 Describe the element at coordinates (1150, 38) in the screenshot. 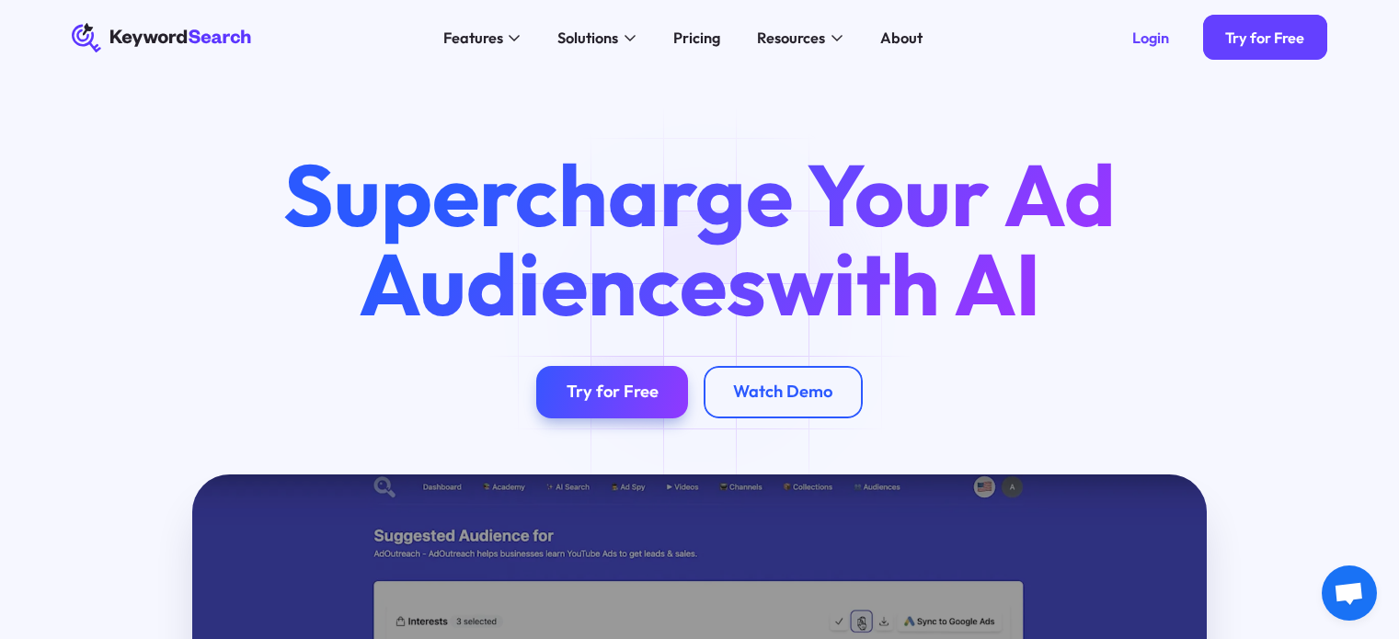

I see `div: Login` at that location.